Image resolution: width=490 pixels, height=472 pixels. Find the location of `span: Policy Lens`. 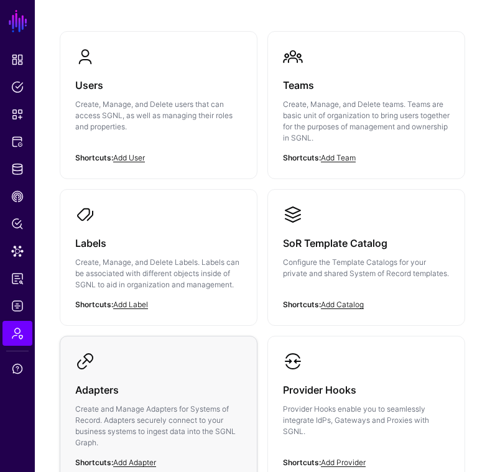

span: Policy Lens is located at coordinates (17, 224).